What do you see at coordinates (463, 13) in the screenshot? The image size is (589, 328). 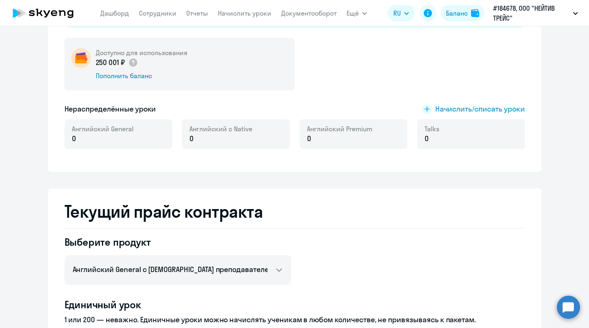 I see `a: Балансbalance` at bounding box center [463, 13].